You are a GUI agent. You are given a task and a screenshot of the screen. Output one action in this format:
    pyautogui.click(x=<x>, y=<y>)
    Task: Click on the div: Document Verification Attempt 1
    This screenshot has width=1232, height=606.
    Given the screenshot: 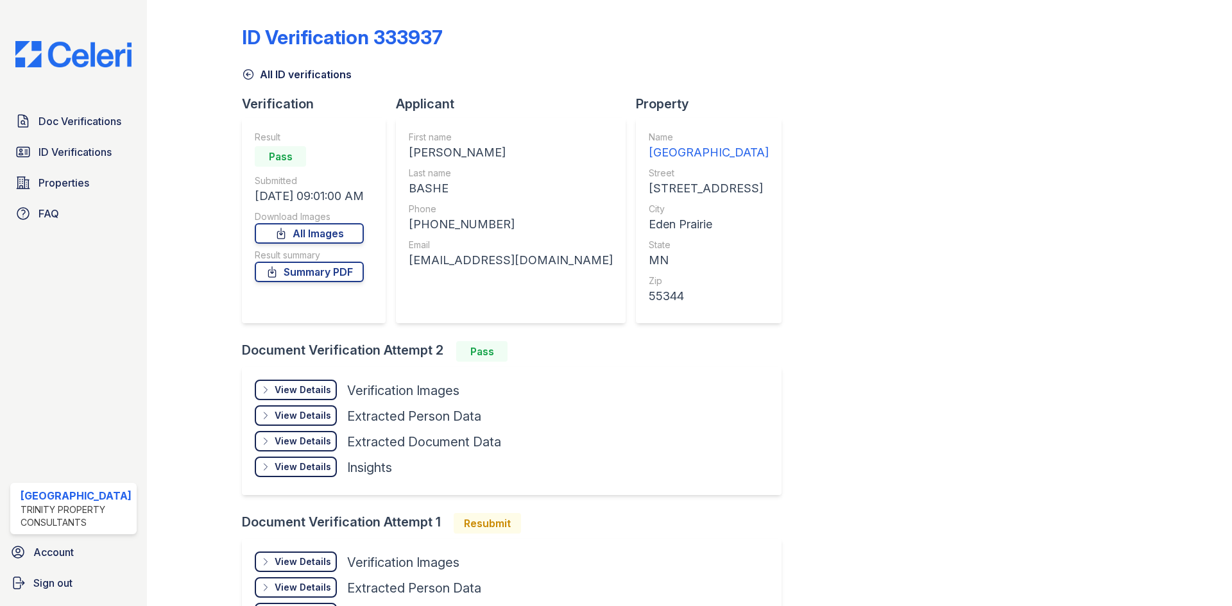 What is the action you would take?
    pyautogui.click(x=517, y=524)
    